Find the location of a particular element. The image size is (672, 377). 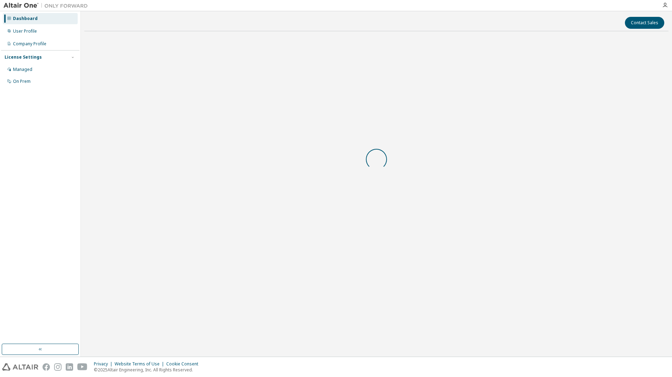

button: Contact Sales is located at coordinates (645, 23).